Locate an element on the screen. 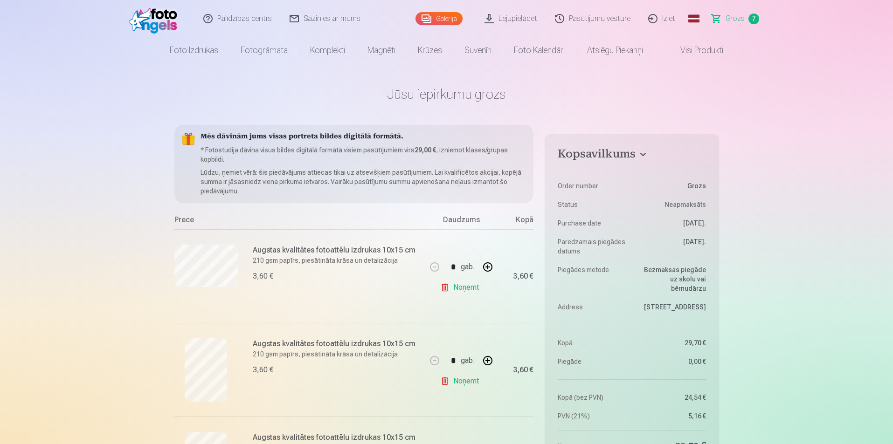 This screenshot has height=444, width=893. div: Kopā is located at coordinates (515, 222).